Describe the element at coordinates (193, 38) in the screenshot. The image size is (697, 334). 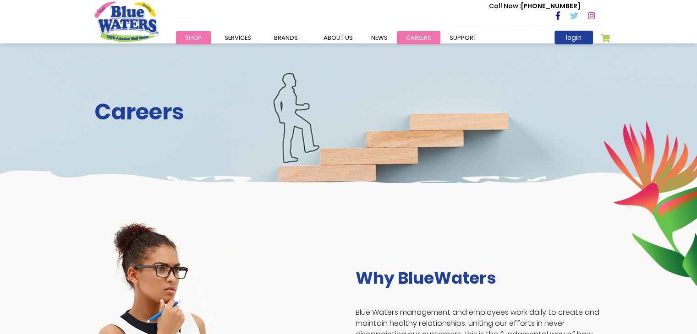
I see `span: Shop` at that location.